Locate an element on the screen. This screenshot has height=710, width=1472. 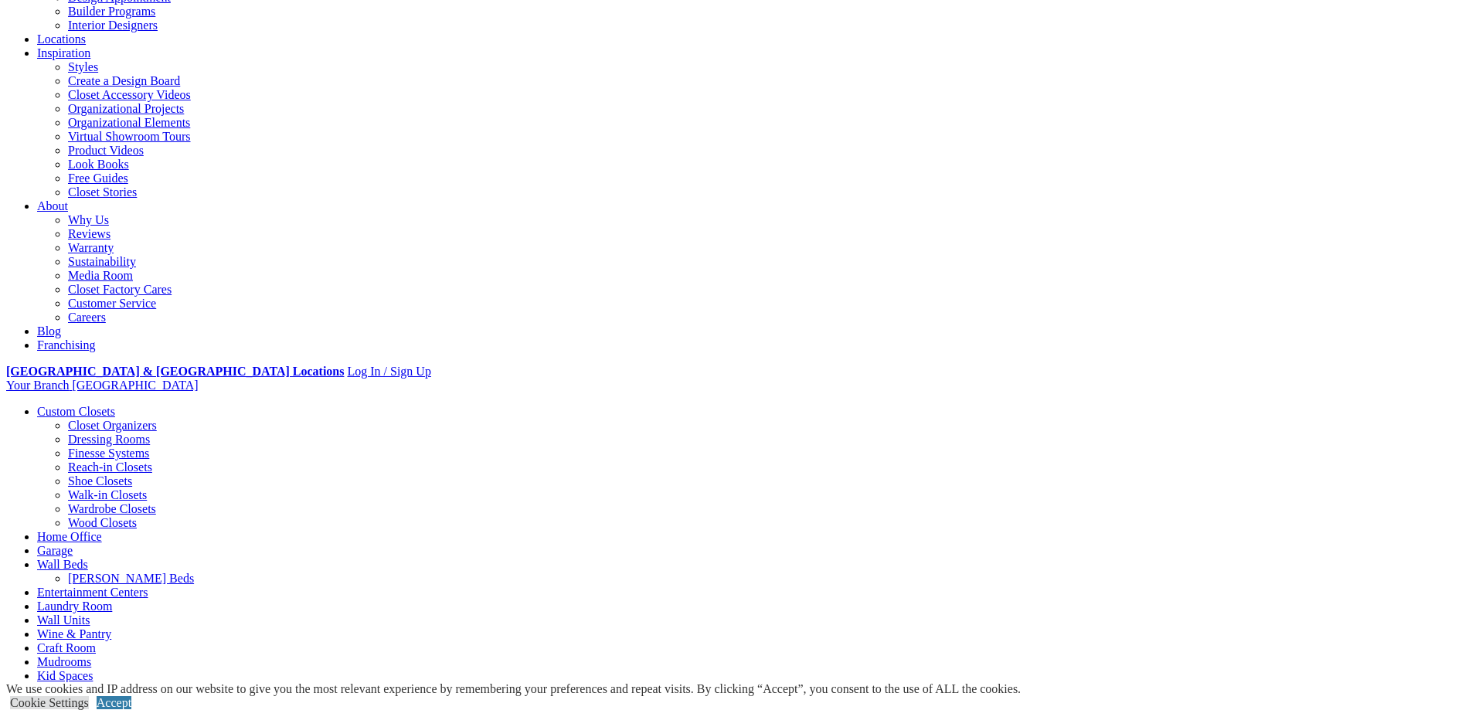
a: Finesse Systems is located at coordinates (108, 453).